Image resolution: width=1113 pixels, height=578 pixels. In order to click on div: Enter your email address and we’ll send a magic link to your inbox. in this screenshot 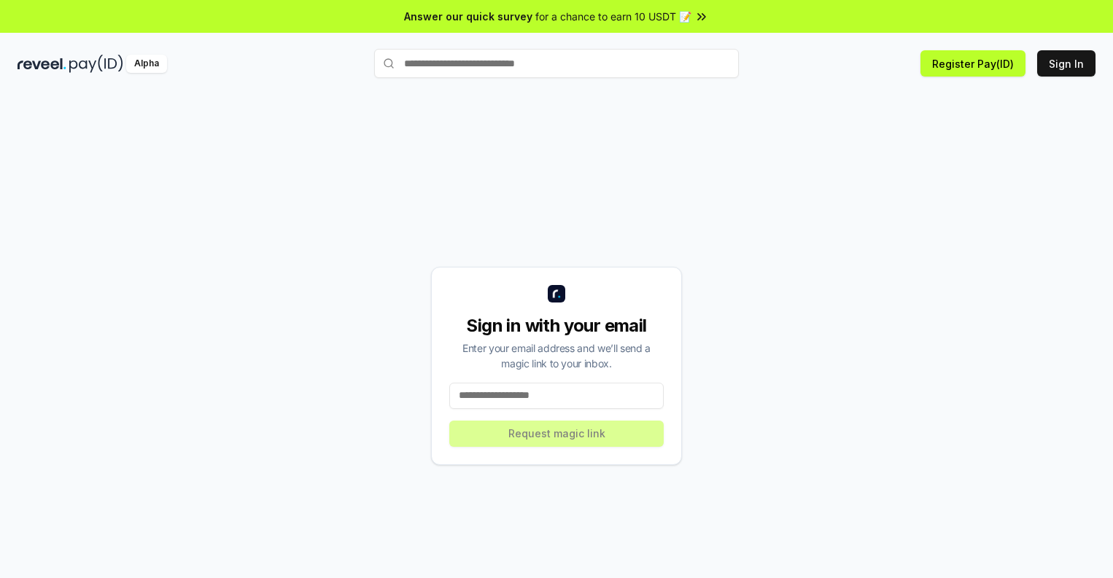, I will do `click(557, 356)`.